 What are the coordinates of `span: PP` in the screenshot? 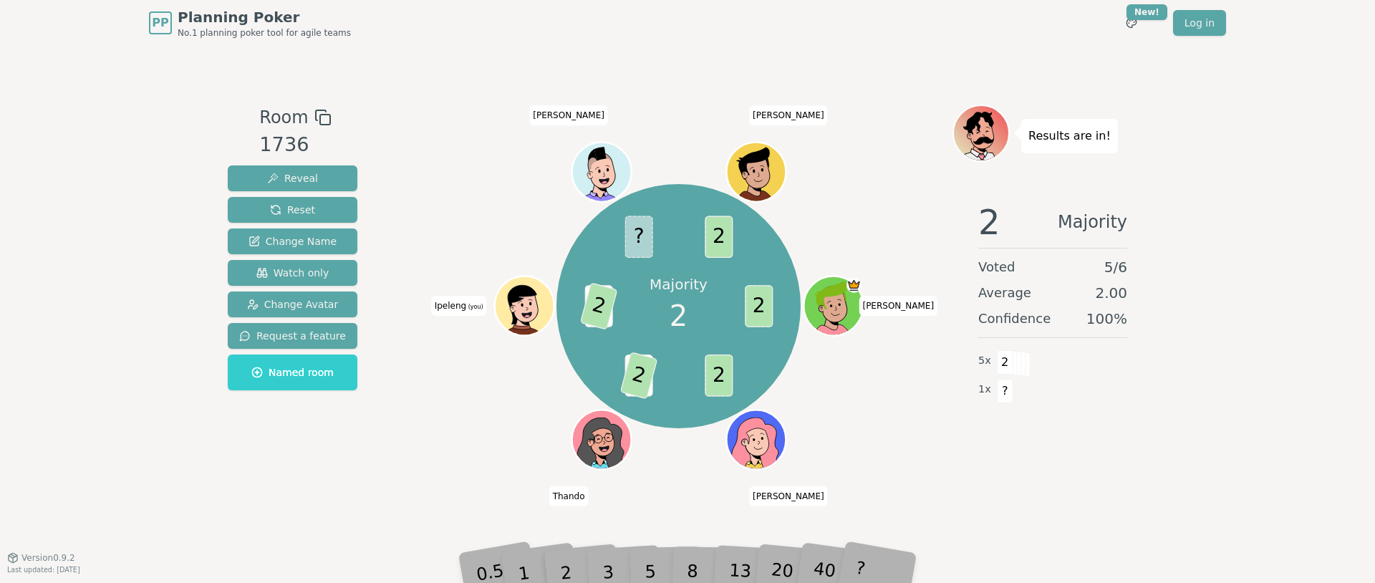 It's located at (160, 23).